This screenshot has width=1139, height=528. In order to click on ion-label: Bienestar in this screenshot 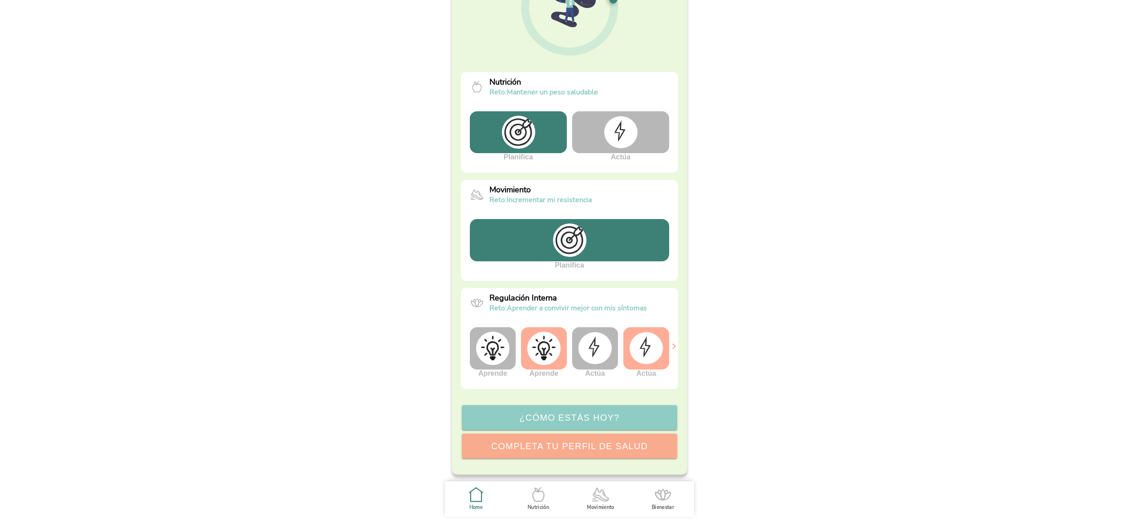, I will do `click(663, 507)`.